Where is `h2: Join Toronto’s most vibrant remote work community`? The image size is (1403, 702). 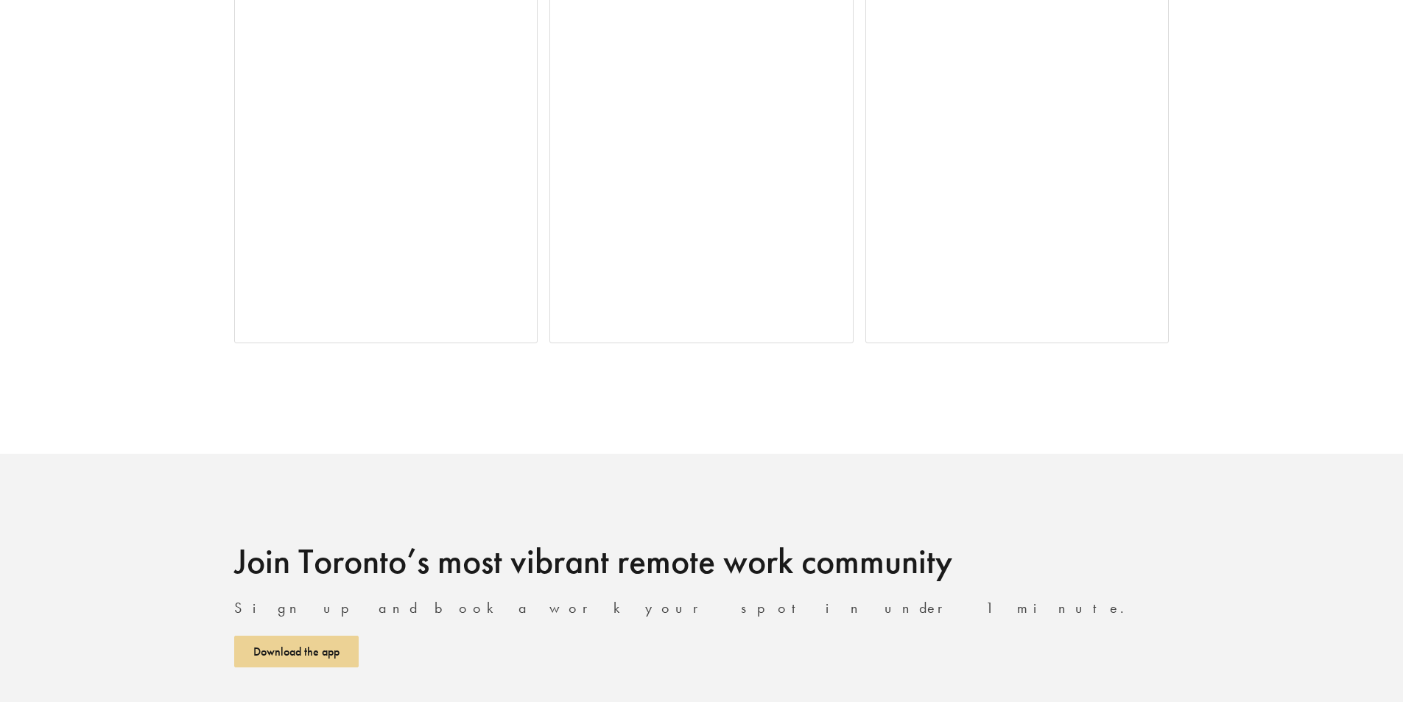
h2: Join Toronto’s most vibrant remote work community is located at coordinates (702, 560).